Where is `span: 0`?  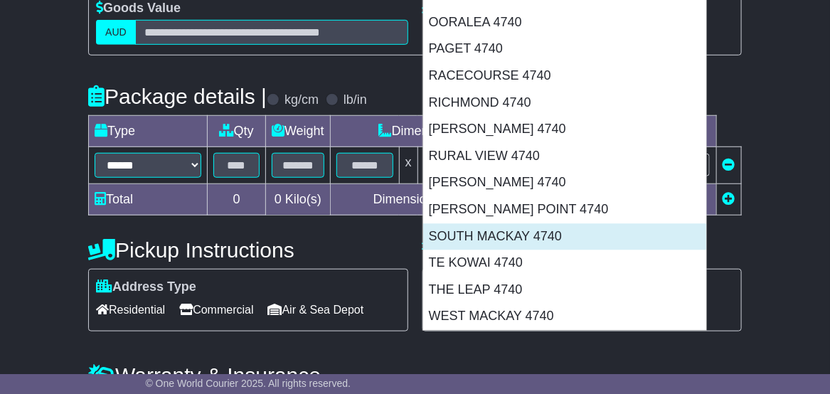
span: 0 is located at coordinates (278, 199).